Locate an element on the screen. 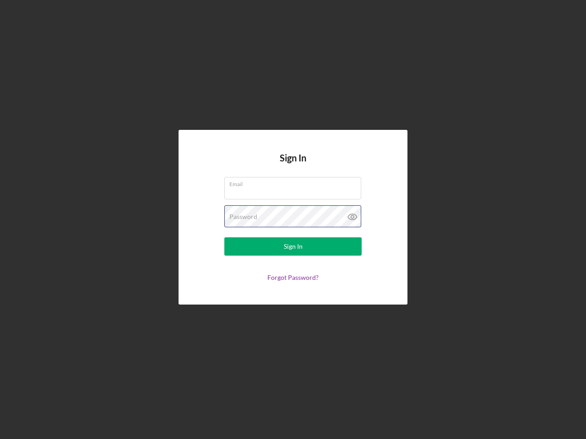  h4: Sign In is located at coordinates (293, 165).